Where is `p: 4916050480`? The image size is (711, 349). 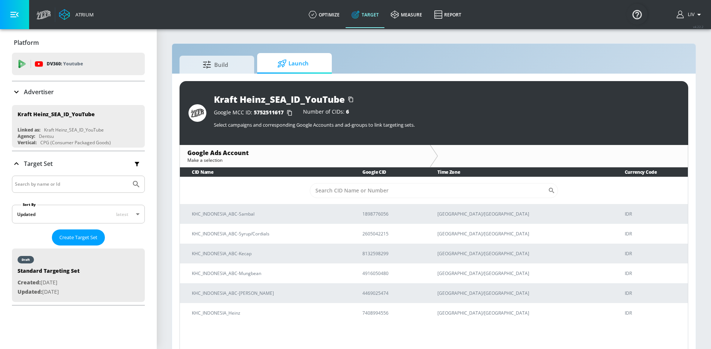 p: 4916050480 is located at coordinates (391, 273).